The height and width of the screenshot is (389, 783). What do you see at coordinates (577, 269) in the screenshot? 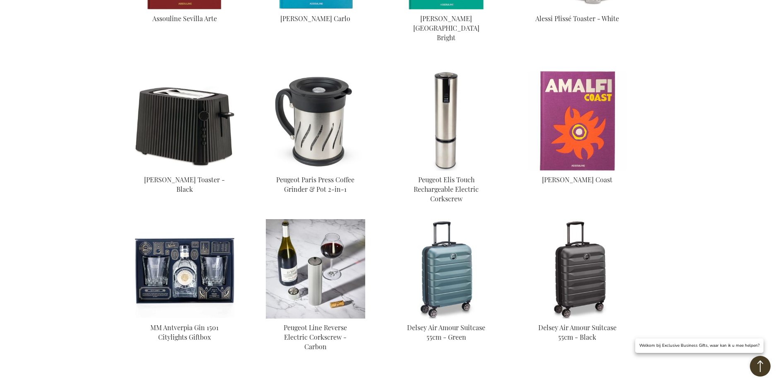
I see `img: Delsey Air Amour Suitcase 55cm - Black` at bounding box center [577, 269].